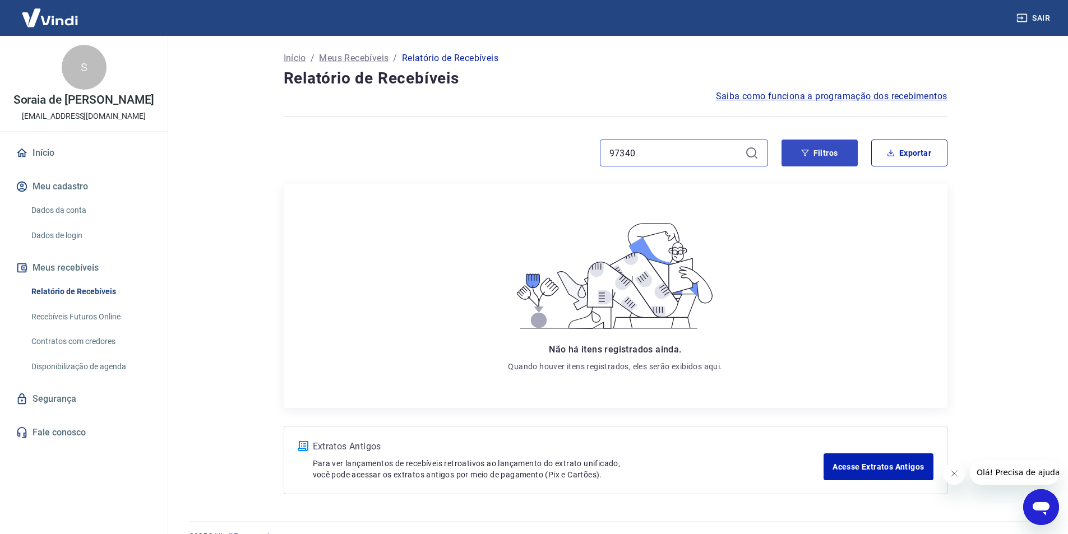 The image size is (1068, 534). I want to click on a: Dados da conta, so click(90, 210).